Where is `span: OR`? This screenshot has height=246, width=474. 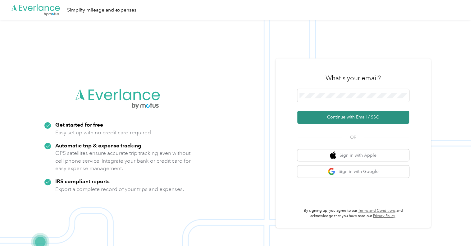 span: OR is located at coordinates (353, 137).